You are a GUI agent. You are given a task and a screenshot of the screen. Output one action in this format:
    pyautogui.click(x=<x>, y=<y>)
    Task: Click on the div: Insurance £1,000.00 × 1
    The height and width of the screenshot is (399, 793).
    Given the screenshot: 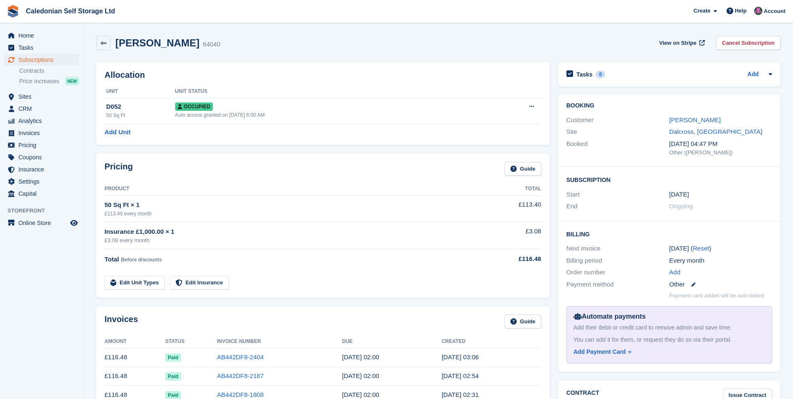 What is the action you would take?
    pyautogui.click(x=289, y=232)
    